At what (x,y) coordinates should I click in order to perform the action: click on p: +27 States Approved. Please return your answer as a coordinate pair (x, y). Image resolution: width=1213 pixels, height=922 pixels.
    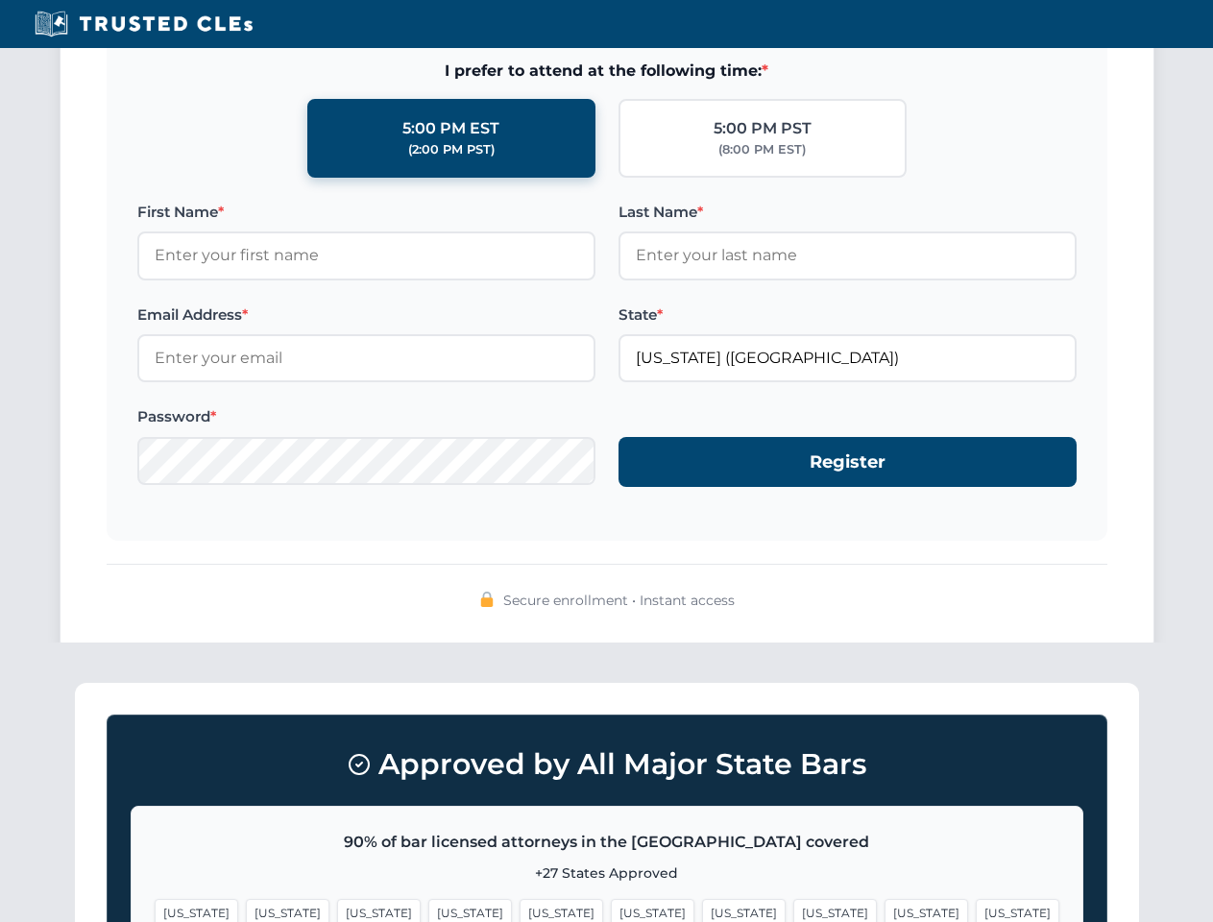
    Looking at the image, I should click on (607, 873).